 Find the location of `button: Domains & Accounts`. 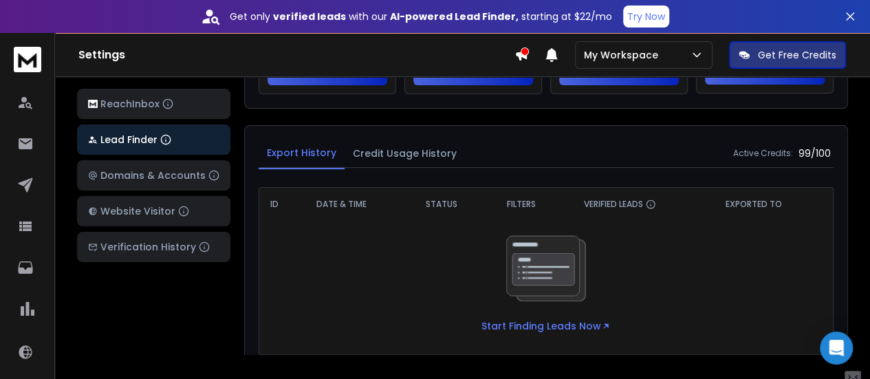

button: Domains & Accounts is located at coordinates (153, 175).